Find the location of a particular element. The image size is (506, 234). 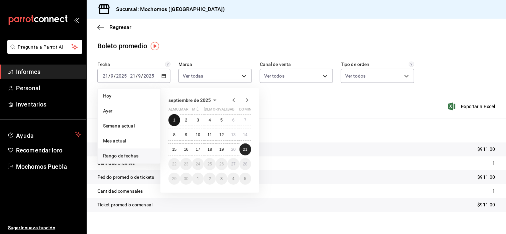

font: Personal is located at coordinates (28, 88).